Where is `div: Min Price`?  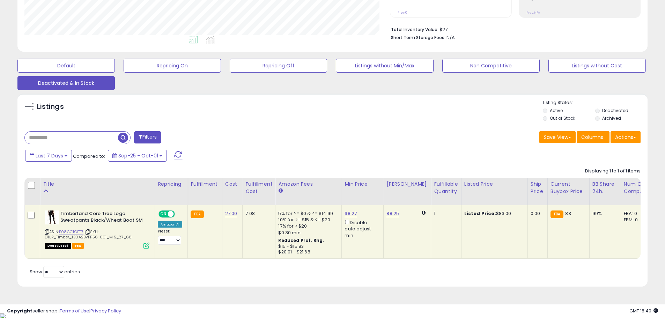
div: Min Price is located at coordinates (362, 184).